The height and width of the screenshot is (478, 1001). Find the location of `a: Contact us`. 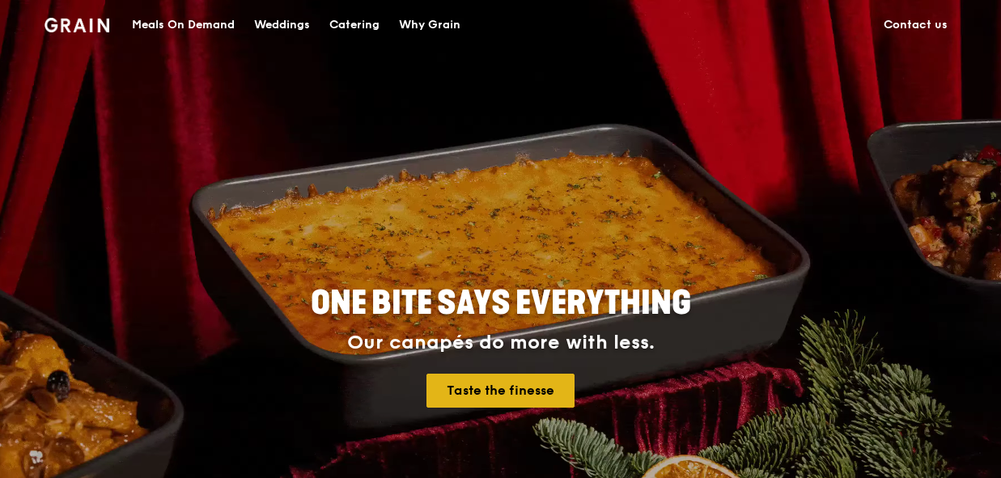

a: Contact us is located at coordinates (915, 25).